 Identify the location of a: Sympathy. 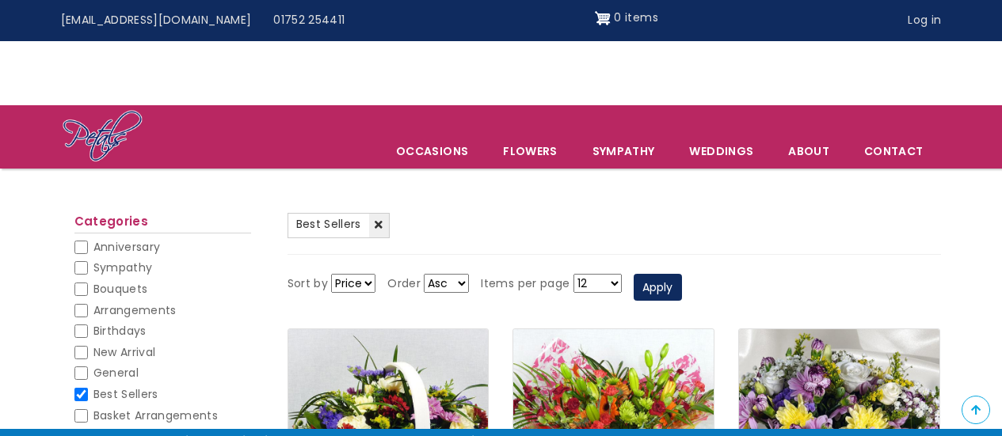
(623, 151).